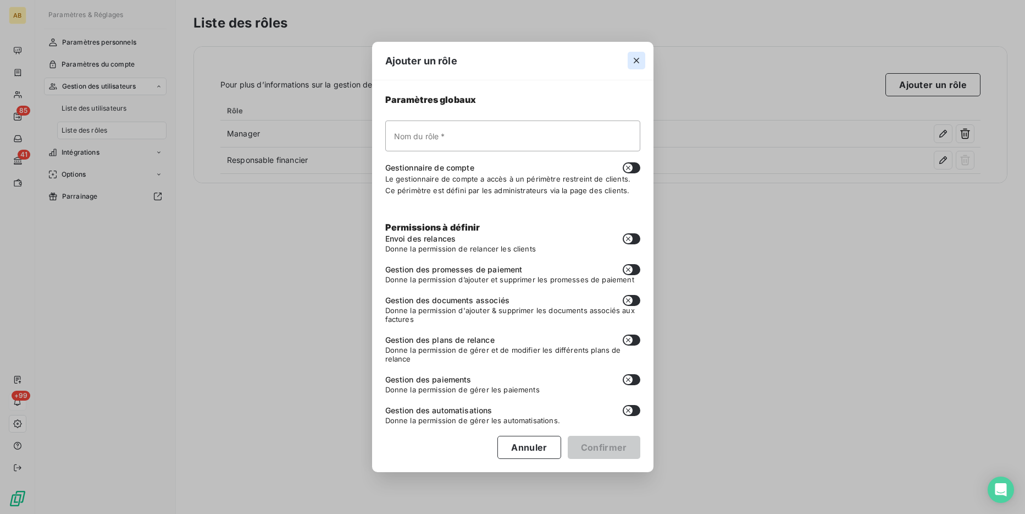  Describe the element at coordinates (529, 447) in the screenshot. I see `button: Annuler` at that location.